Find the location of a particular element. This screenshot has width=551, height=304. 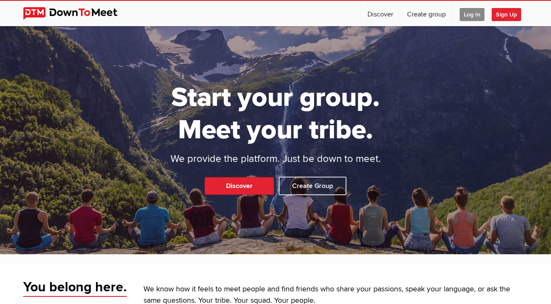

span: Log In is located at coordinates (472, 14).